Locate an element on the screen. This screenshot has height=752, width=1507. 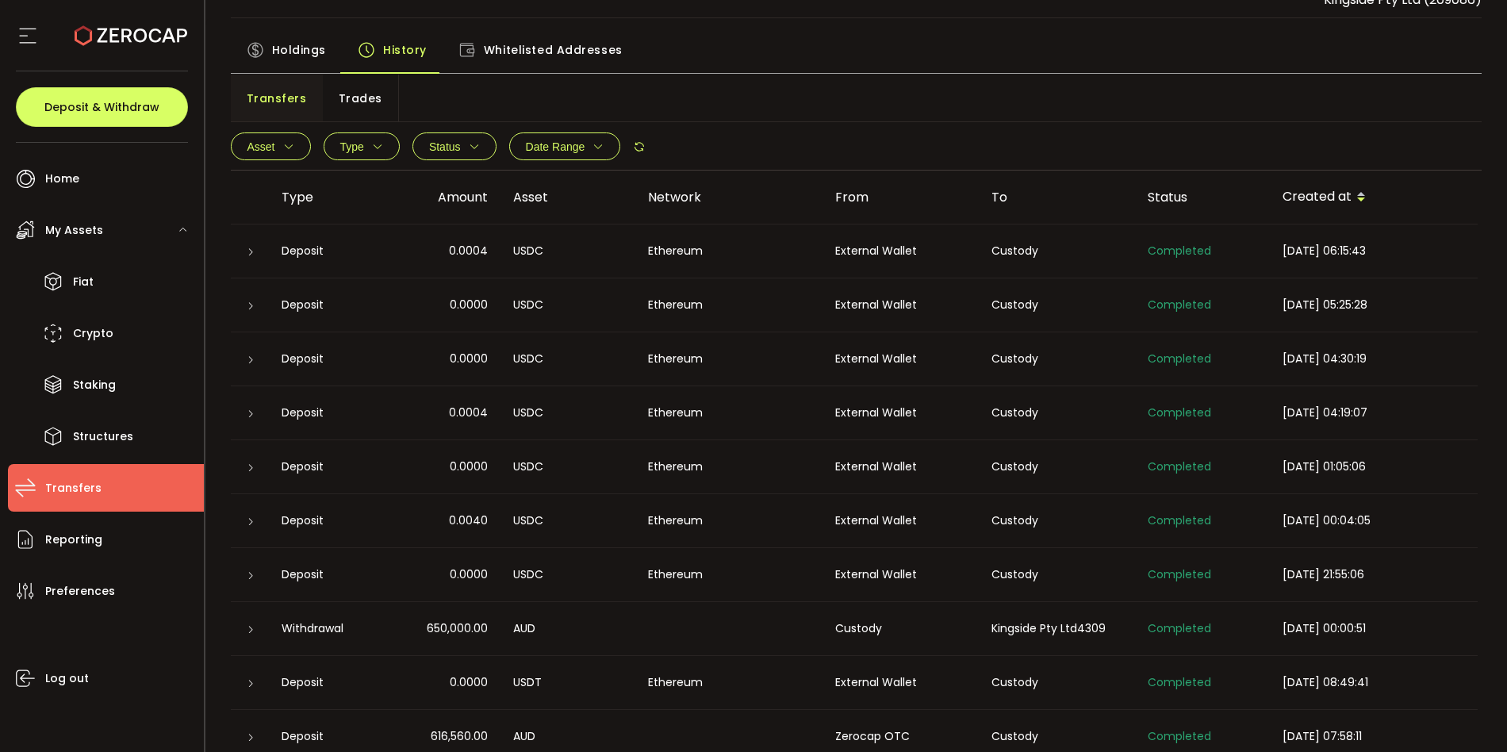
span: Status is located at coordinates (445, 147).